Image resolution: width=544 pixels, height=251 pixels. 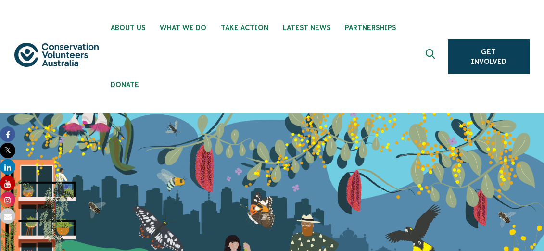 I want to click on span: Partnerships, so click(x=370, y=28).